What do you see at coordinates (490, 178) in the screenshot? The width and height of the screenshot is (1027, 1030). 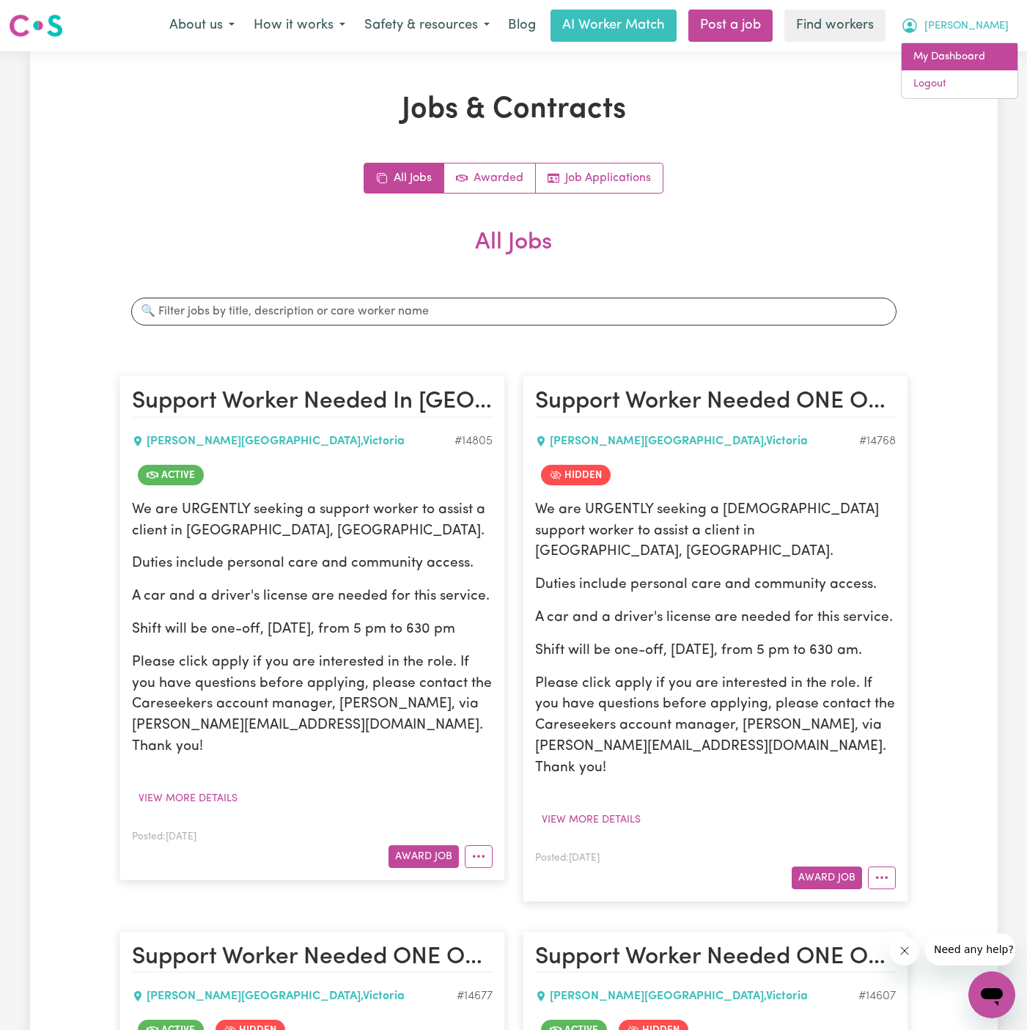 I see `a: Active jobs` at bounding box center [490, 178].